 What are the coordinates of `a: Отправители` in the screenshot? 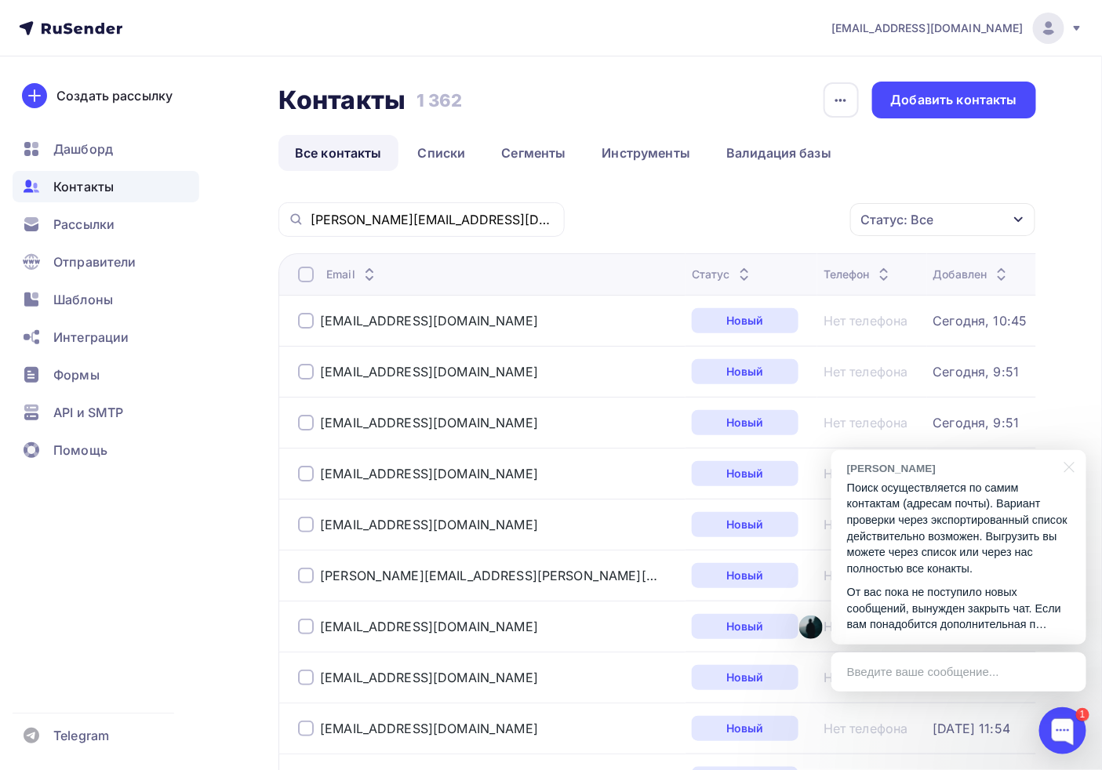 It's located at (106, 262).